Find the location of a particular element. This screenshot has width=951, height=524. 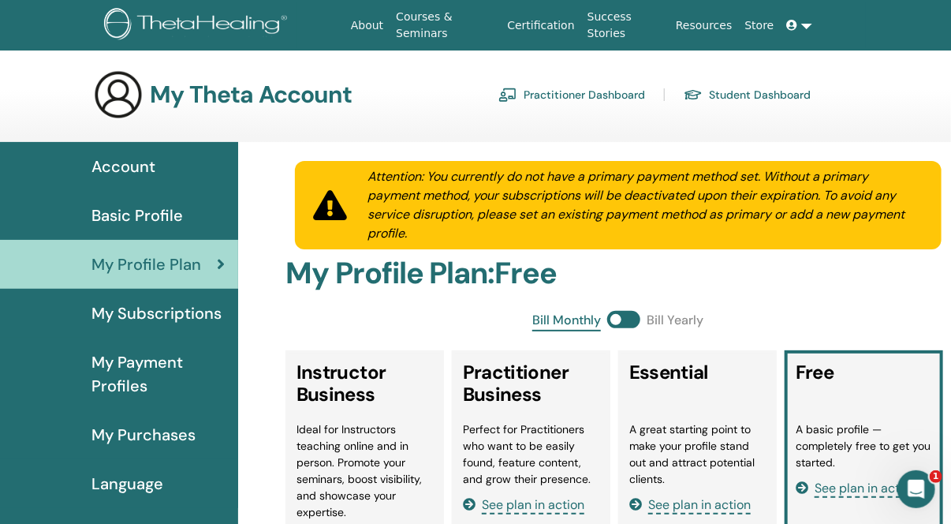

h3: My Theta Account is located at coordinates (251, 95).